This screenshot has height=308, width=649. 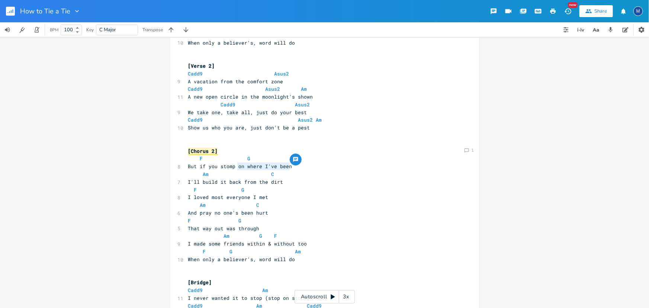 I want to click on span: We take one, take all, just do your best, so click(x=248, y=112).